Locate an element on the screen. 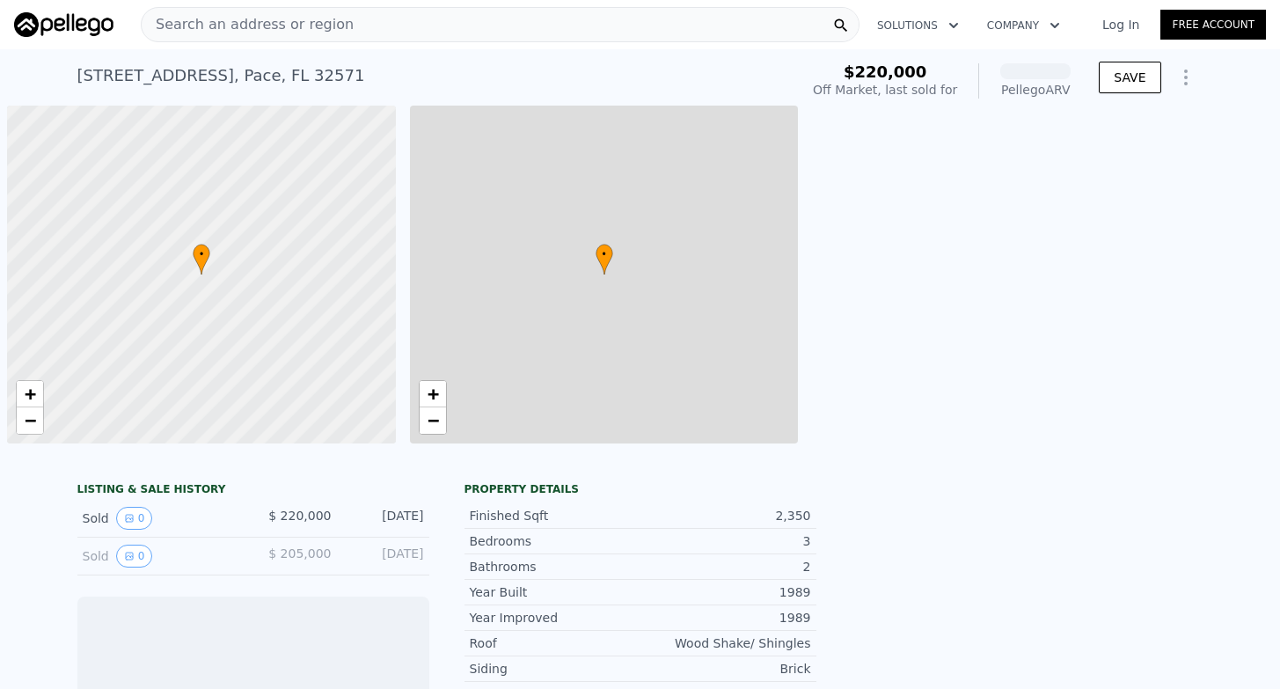 Image resolution: width=1280 pixels, height=689 pixels. span: Search an address or region is located at coordinates (247, 25).